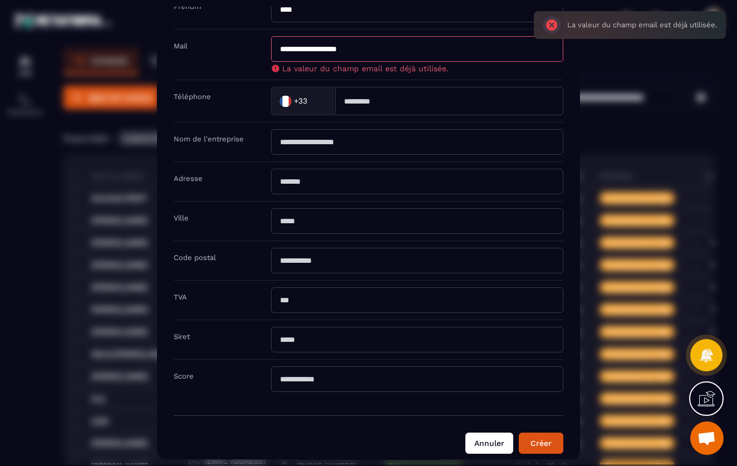 The image size is (737, 466). Describe the element at coordinates (180, 46) in the screenshot. I see `label: Mail` at that location.